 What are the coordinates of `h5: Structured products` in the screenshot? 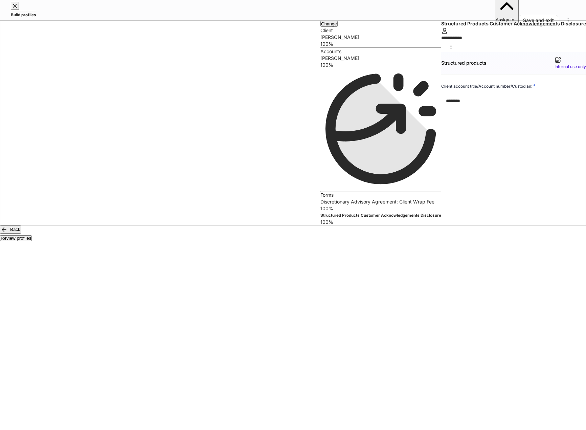 It's located at (464, 63).